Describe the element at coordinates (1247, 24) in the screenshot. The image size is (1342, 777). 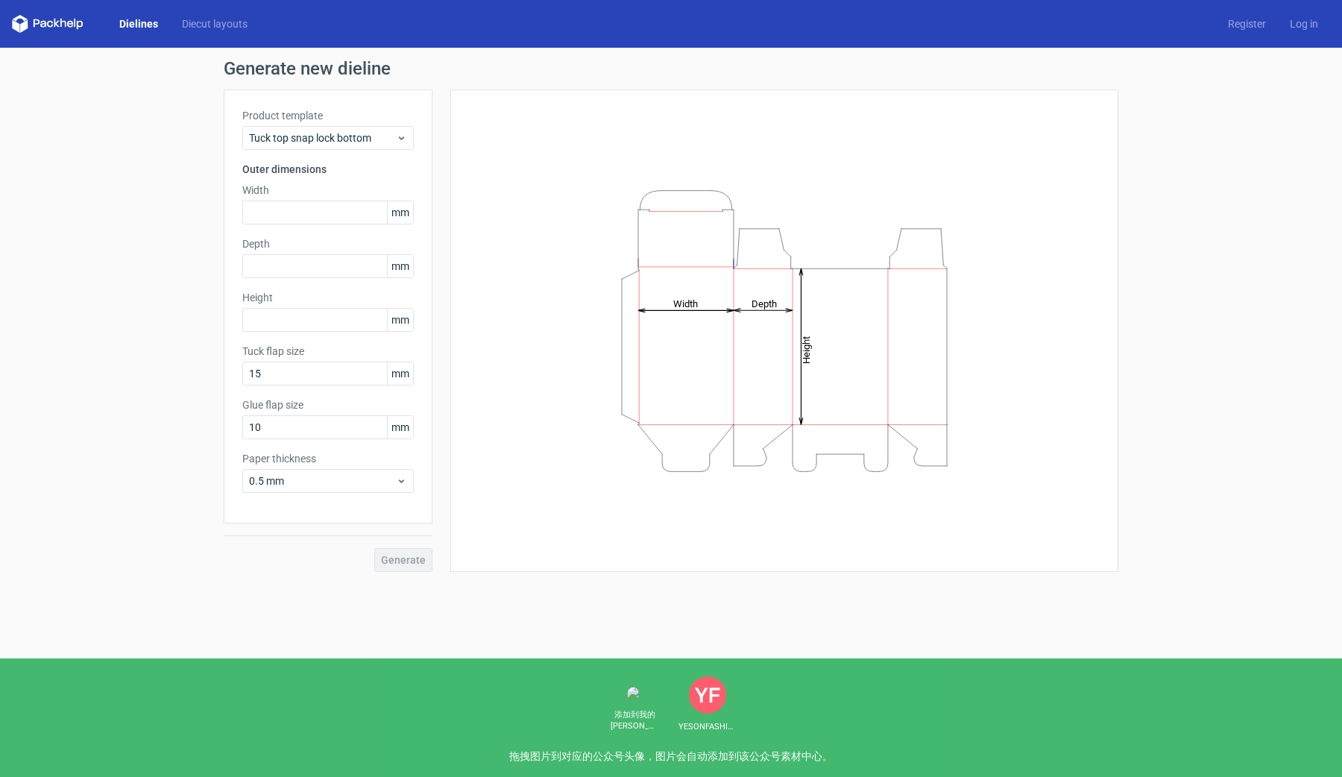
I see `a: Register` at that location.